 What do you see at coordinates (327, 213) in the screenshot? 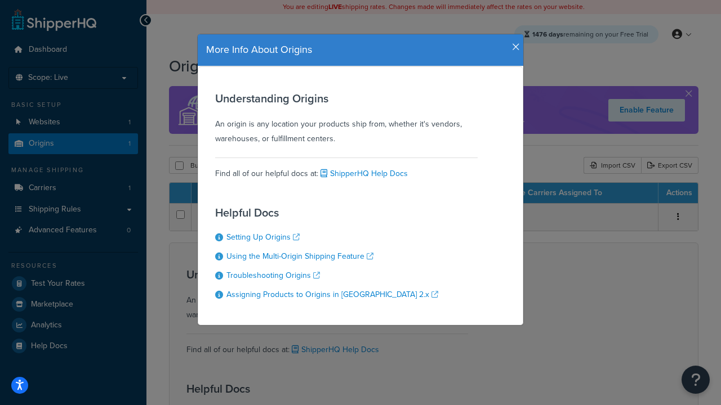
I see `h3: Helpful Docs` at bounding box center [327, 213].